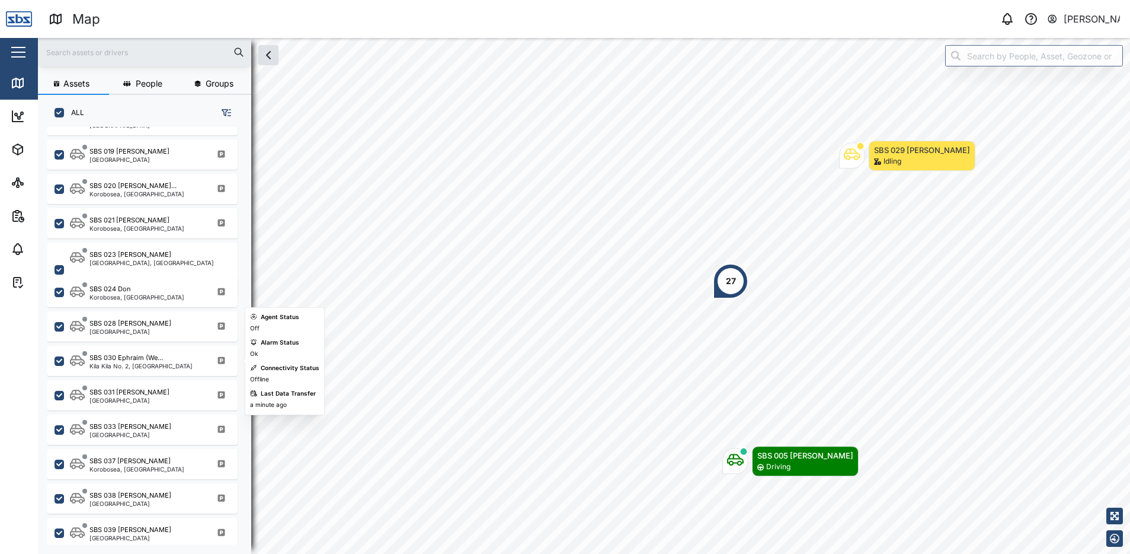  I want to click on div: Agent Status, so click(280, 317).